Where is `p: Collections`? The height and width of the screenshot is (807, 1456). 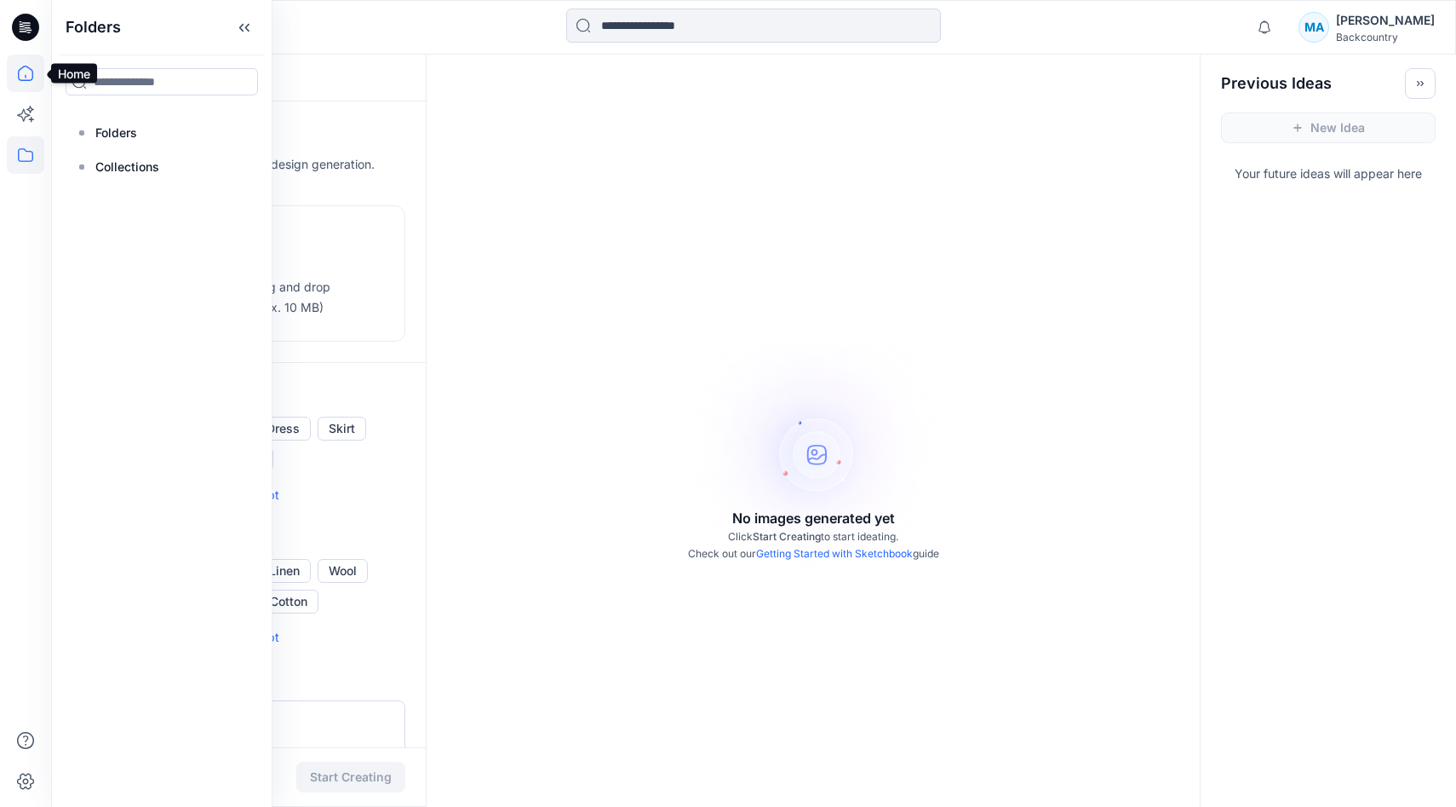 p: Collections is located at coordinates (127, 167).